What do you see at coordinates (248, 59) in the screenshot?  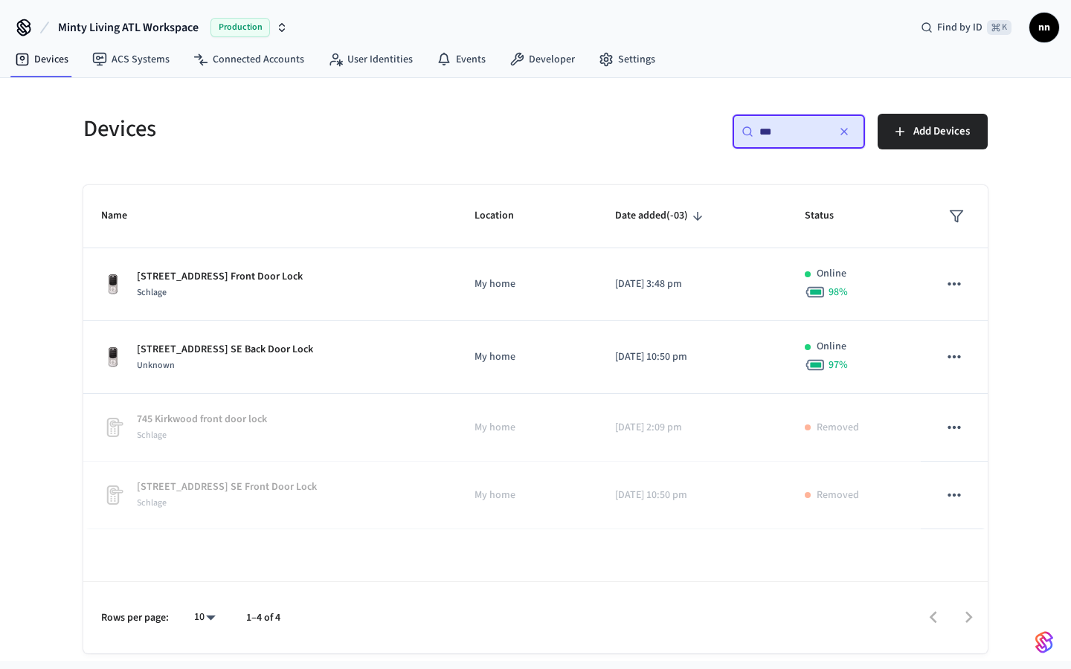 I see `a: Connected Accounts` at bounding box center [248, 59].